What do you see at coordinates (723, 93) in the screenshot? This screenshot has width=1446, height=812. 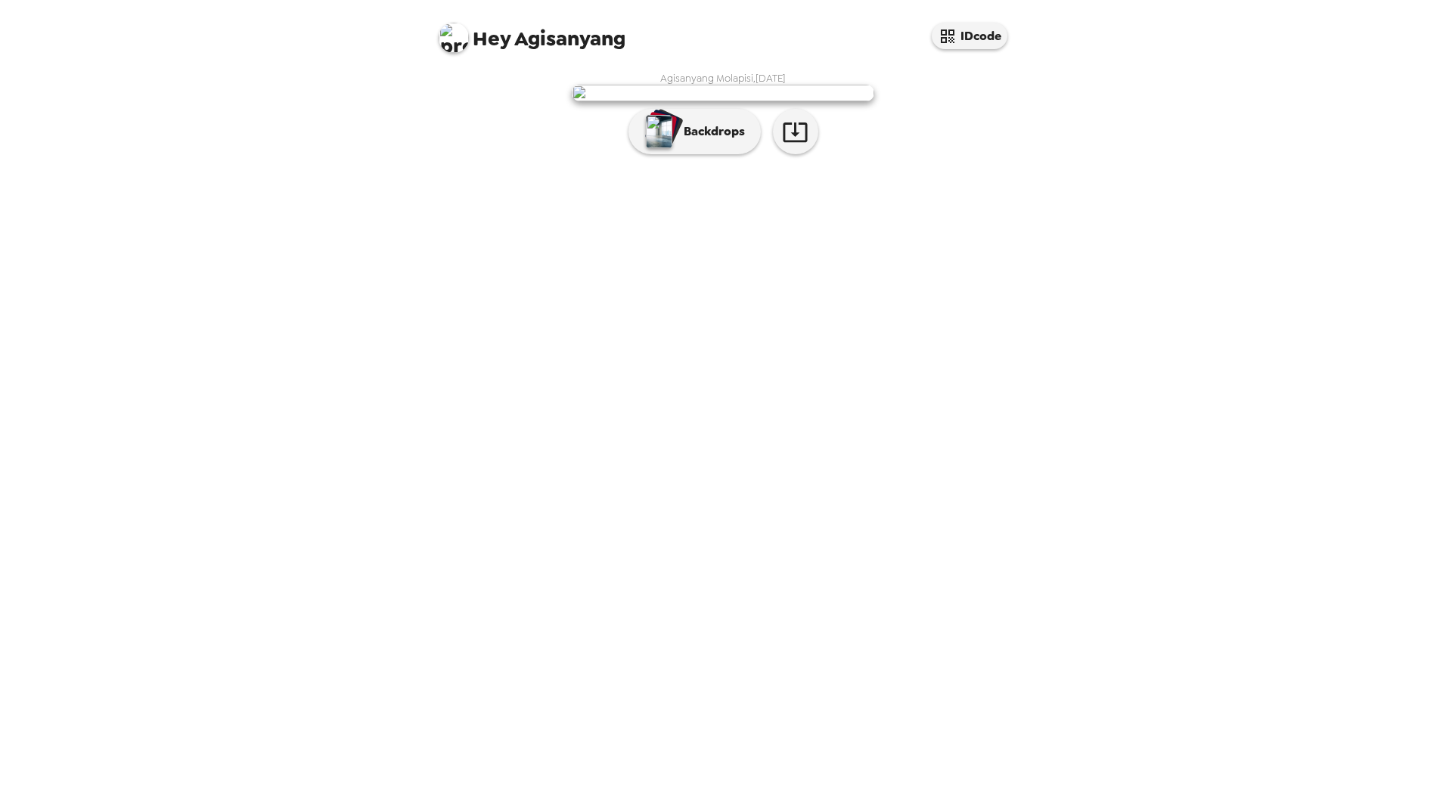 I see `img: user` at bounding box center [723, 93].